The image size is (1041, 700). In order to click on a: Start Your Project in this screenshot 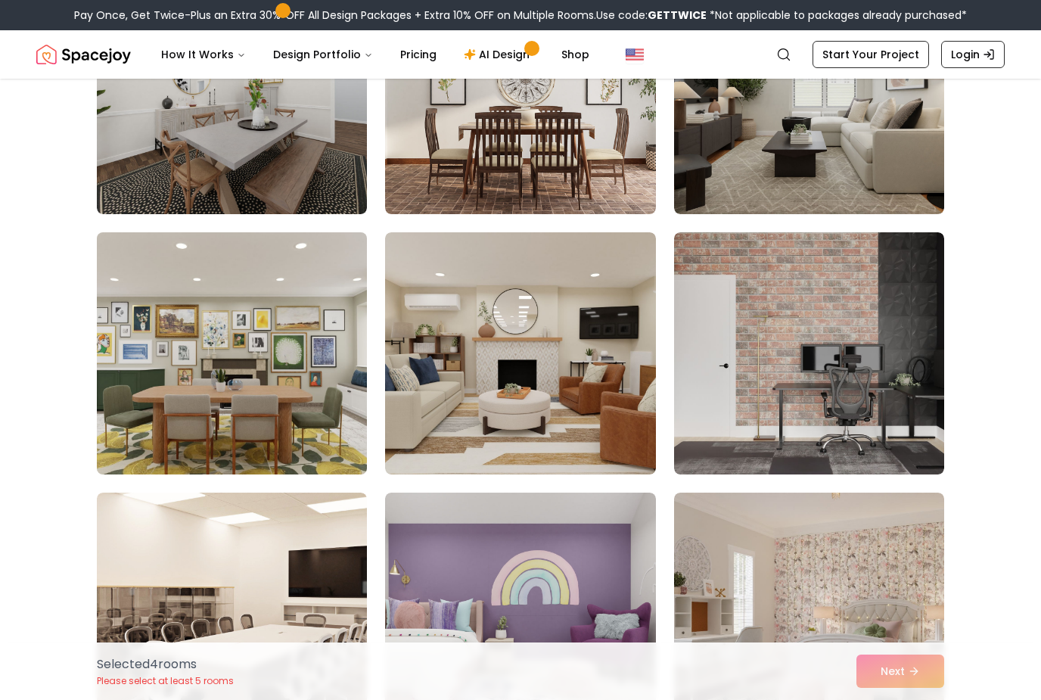, I will do `click(871, 54)`.